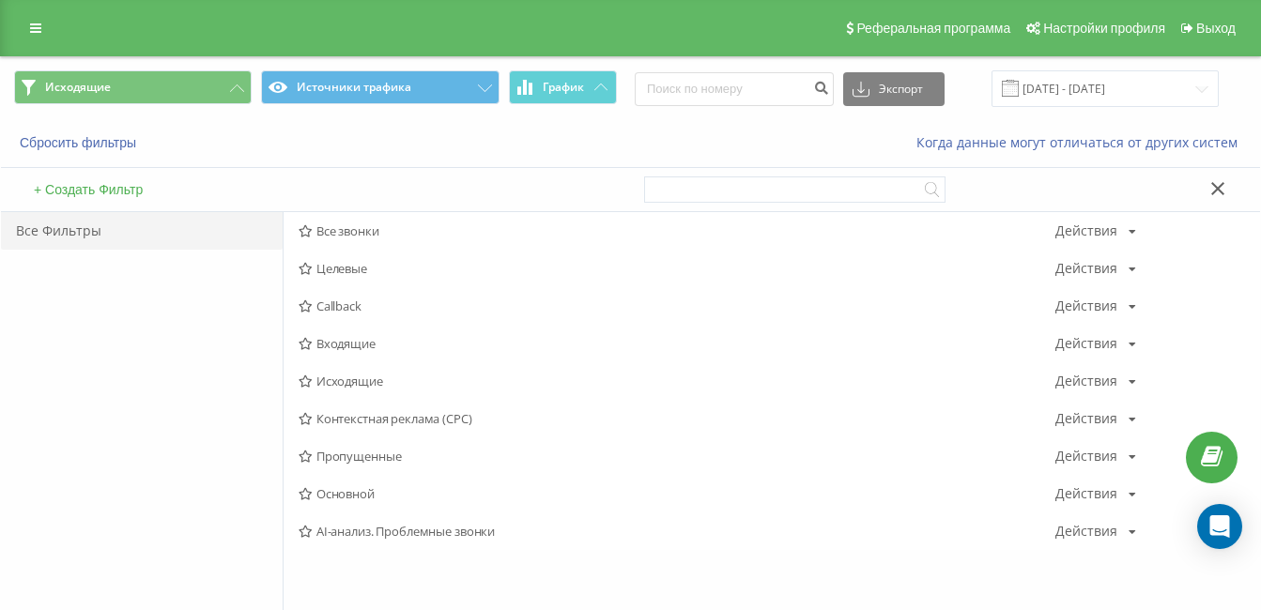 The width and height of the screenshot is (1261, 610). What do you see at coordinates (677, 531) in the screenshot?
I see `span: AI-анализ. Проблемные звонки` at bounding box center [677, 531].